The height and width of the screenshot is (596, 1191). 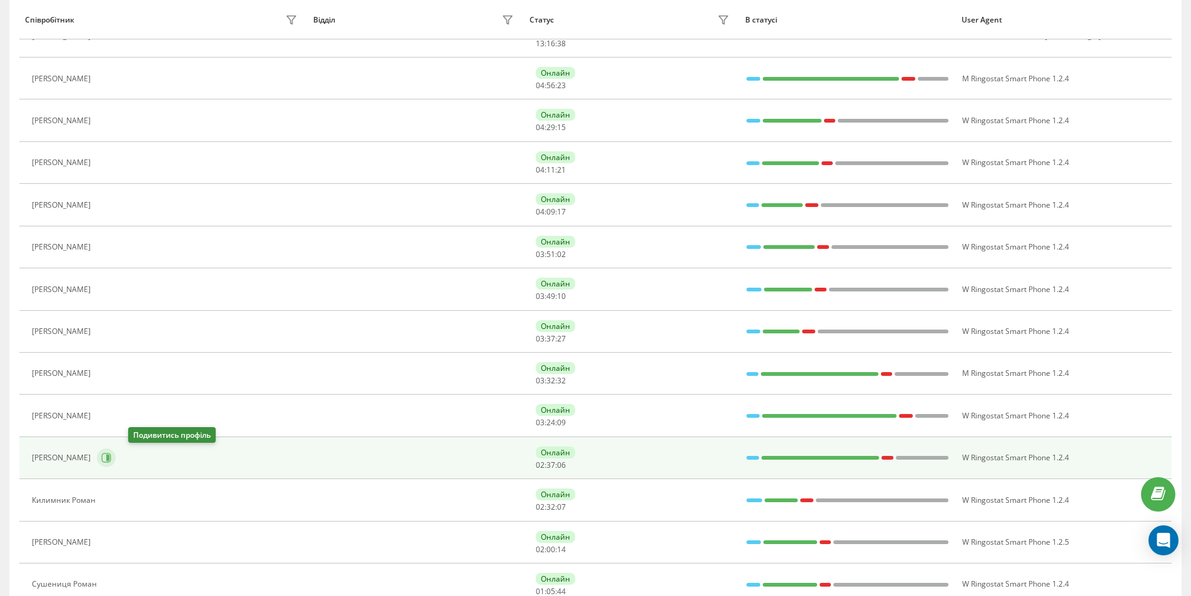 What do you see at coordinates (1063, 20) in the screenshot?
I see `div: User Agent` at bounding box center [1063, 20].